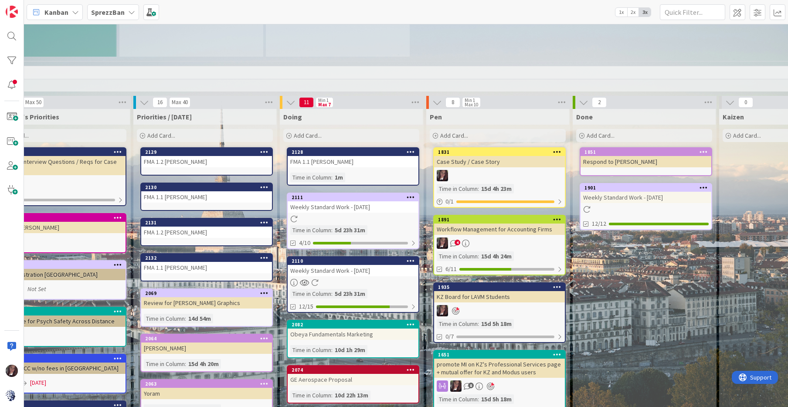  What do you see at coordinates (499, 158) in the screenshot?
I see `div: 1831Case Study / Case Story` at bounding box center [499, 158].